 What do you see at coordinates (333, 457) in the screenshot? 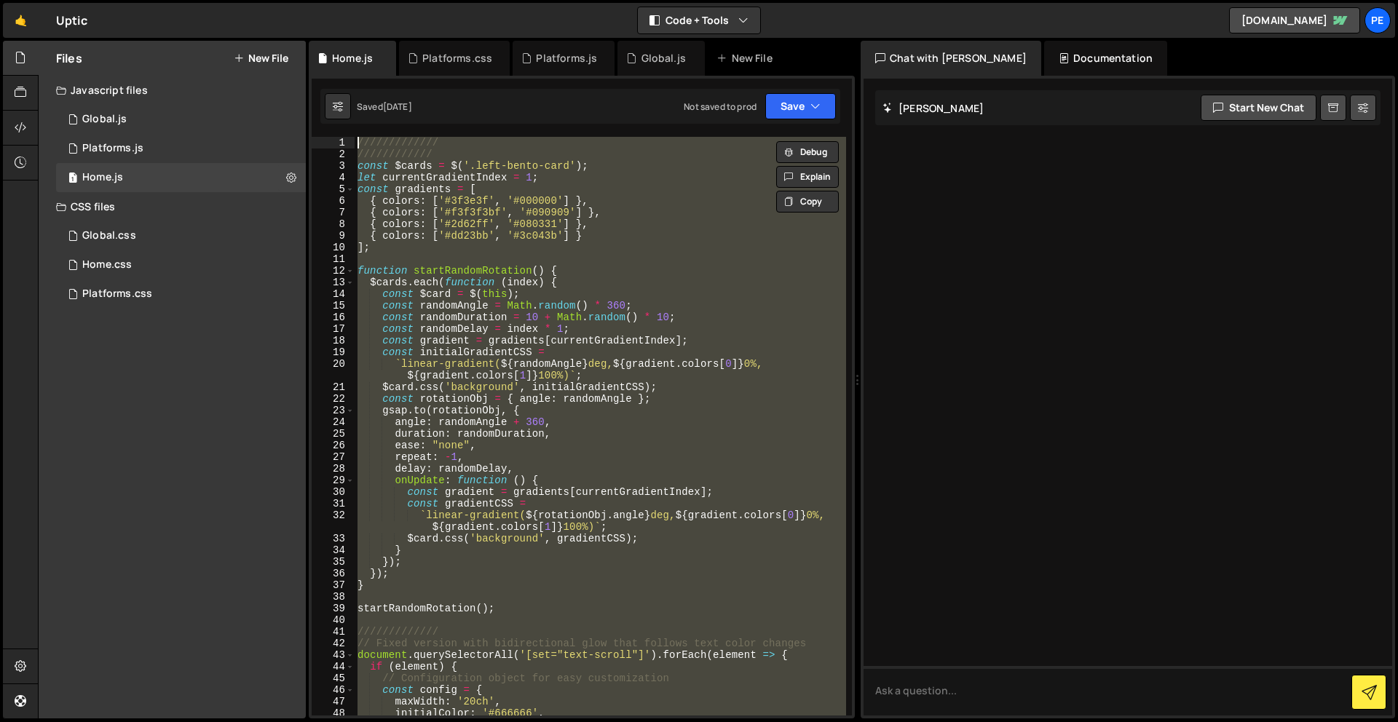
I see `div: 27` at bounding box center [333, 457].